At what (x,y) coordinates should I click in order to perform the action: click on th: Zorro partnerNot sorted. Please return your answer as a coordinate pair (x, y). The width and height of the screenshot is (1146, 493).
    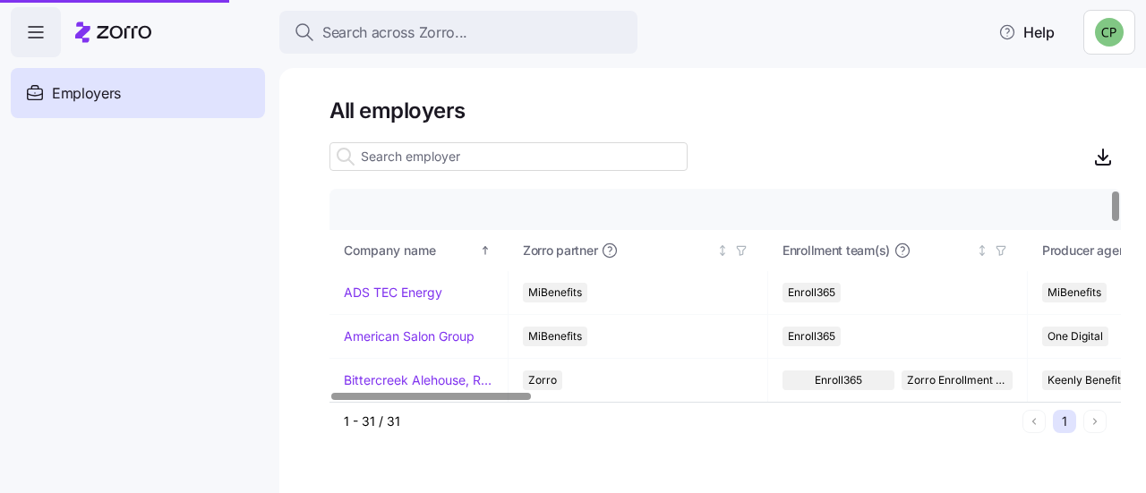
    Looking at the image, I should click on (638, 251).